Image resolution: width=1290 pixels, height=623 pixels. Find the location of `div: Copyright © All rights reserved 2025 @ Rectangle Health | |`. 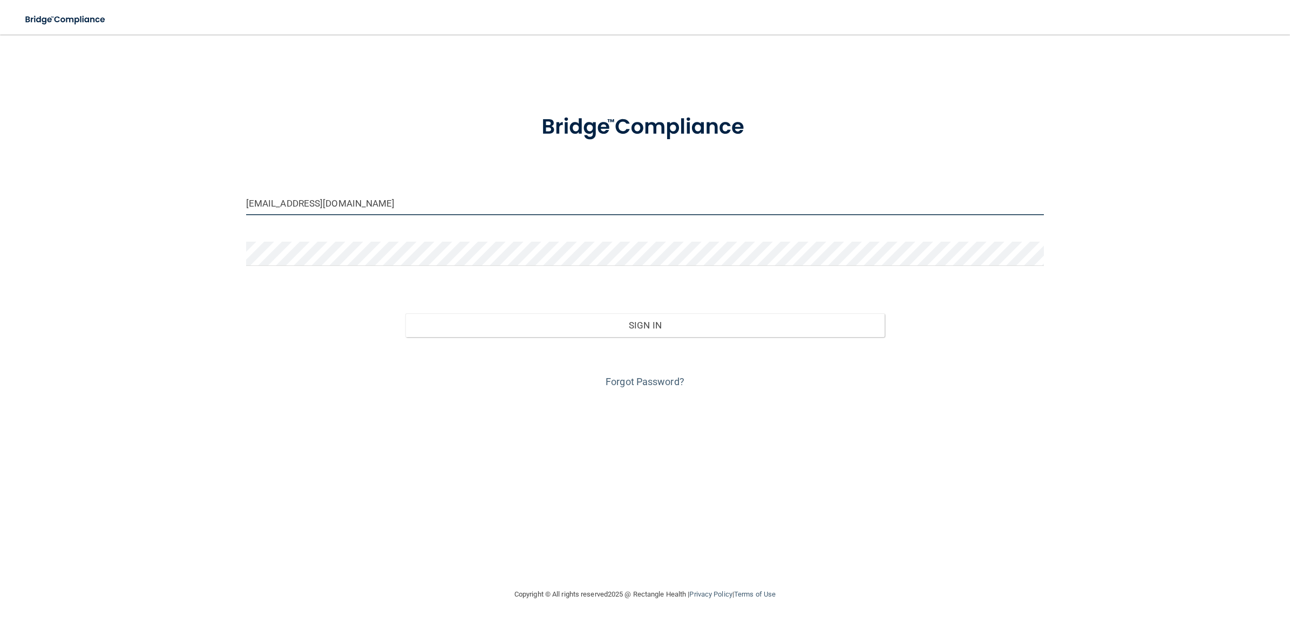

div: Copyright © All rights reserved 2025 @ Rectangle Health | | is located at coordinates (645, 595).